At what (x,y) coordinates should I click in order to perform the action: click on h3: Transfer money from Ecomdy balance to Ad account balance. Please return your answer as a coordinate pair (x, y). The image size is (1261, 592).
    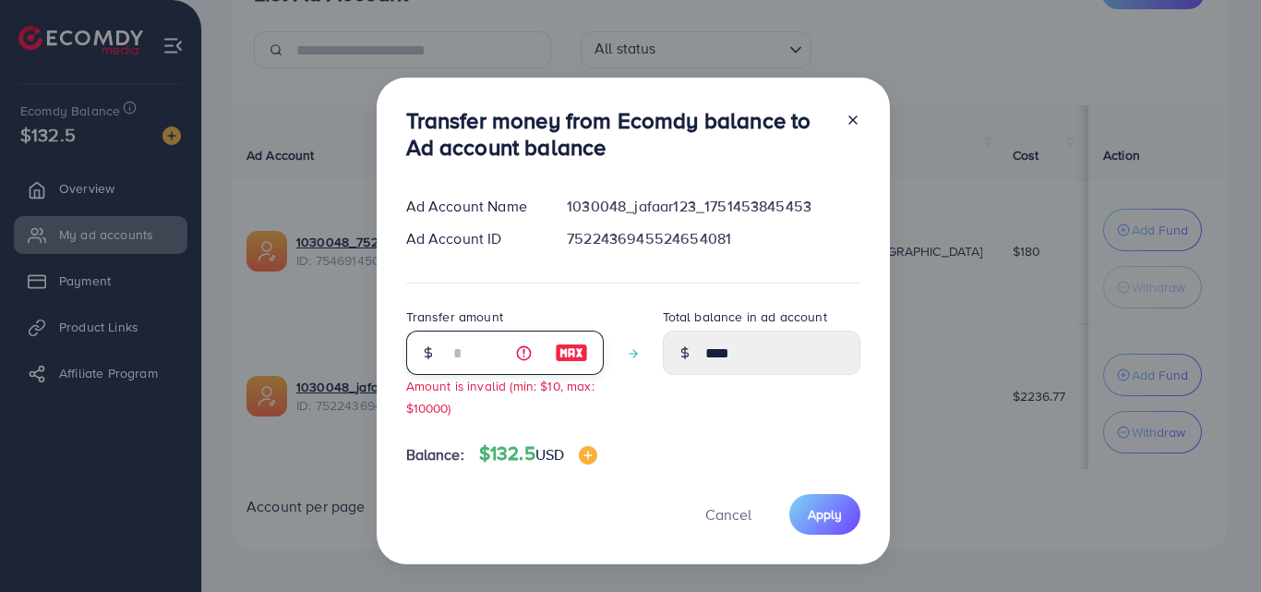
    Looking at the image, I should click on (618, 134).